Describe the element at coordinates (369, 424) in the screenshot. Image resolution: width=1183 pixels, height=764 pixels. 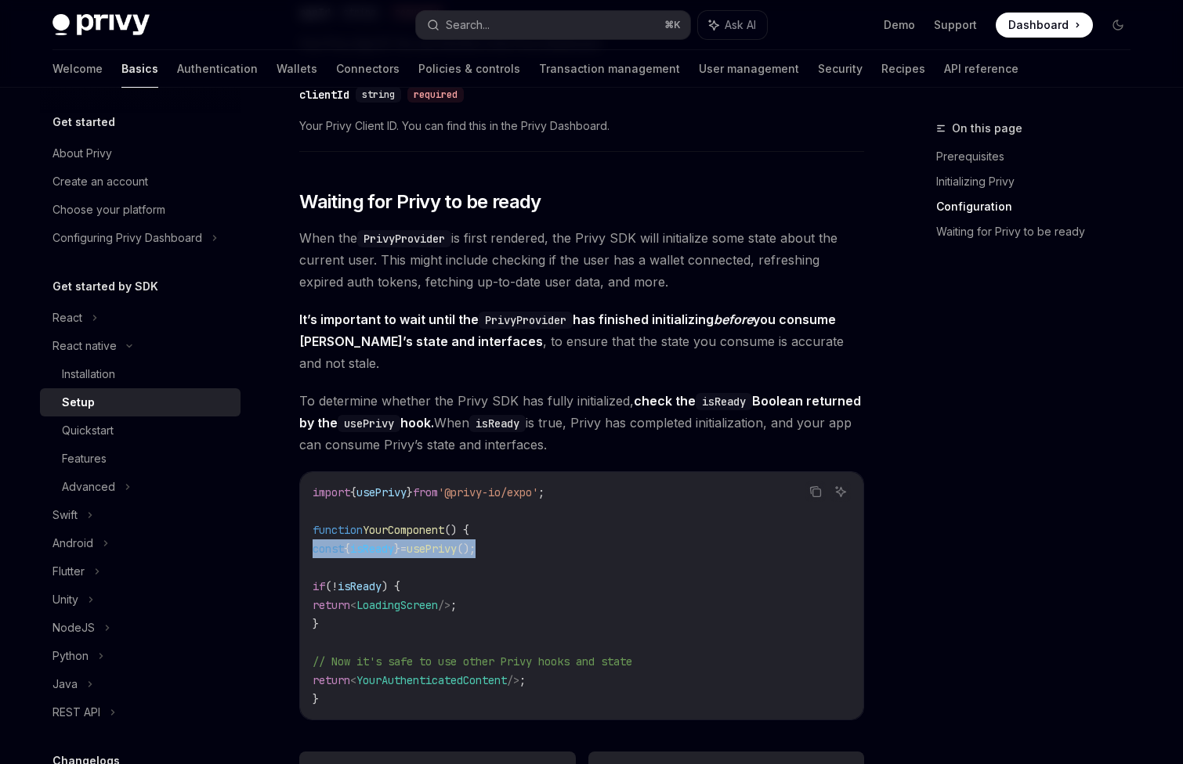
I see `code: usePrivy` at that location.